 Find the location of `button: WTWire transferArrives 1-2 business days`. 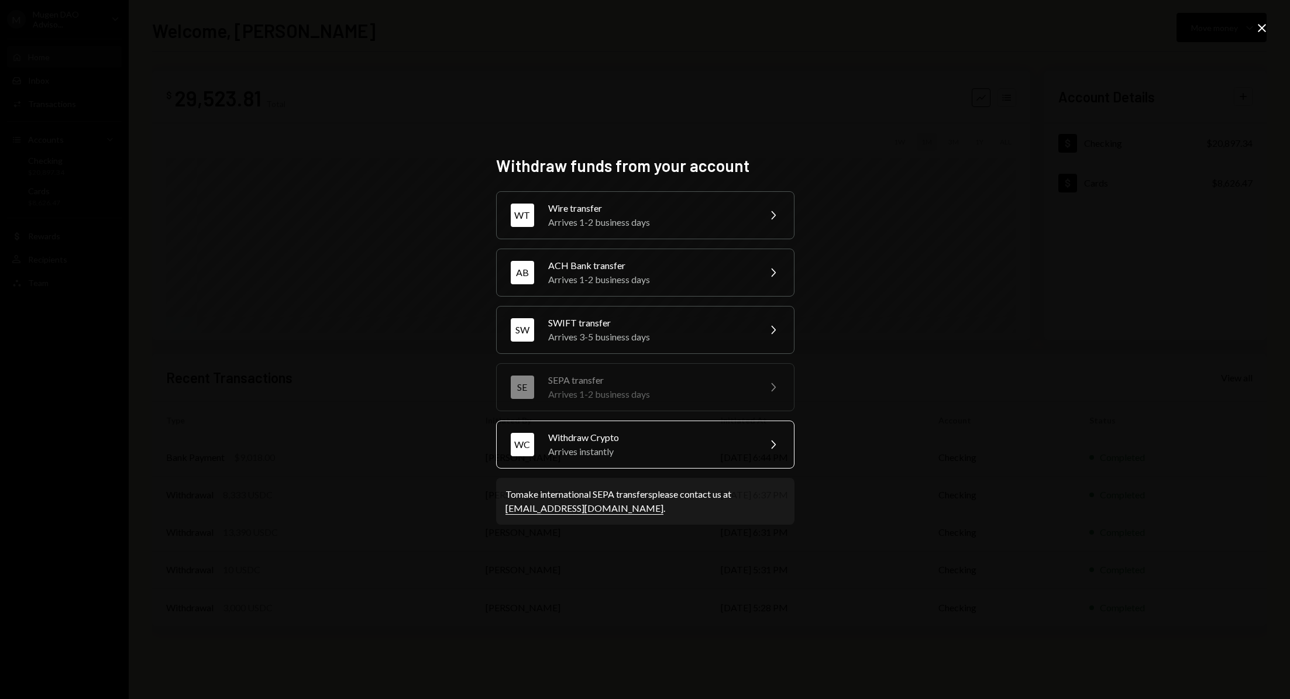

button: WTWire transferArrives 1-2 business days is located at coordinates (646, 215).